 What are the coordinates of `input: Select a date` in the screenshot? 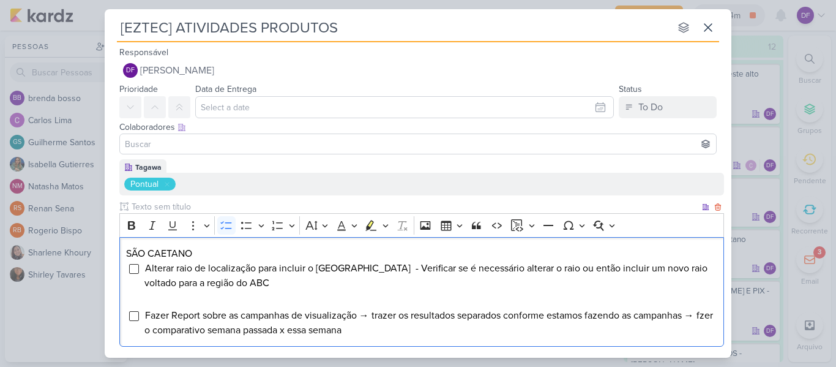 It's located at (405, 107).